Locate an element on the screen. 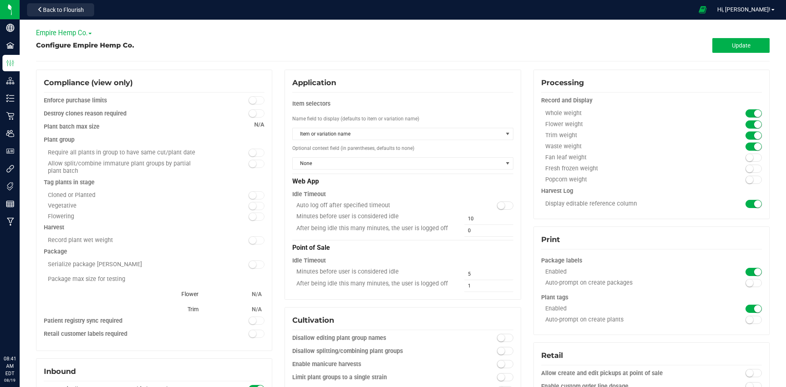 The width and height of the screenshot is (786, 387). div: Harvest is located at coordinates (154, 228).